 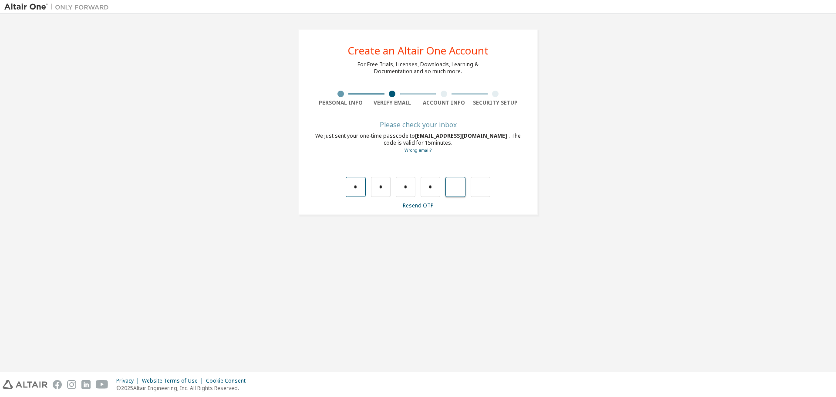 I want to click on a: Go back to the registration form, so click(x=418, y=150).